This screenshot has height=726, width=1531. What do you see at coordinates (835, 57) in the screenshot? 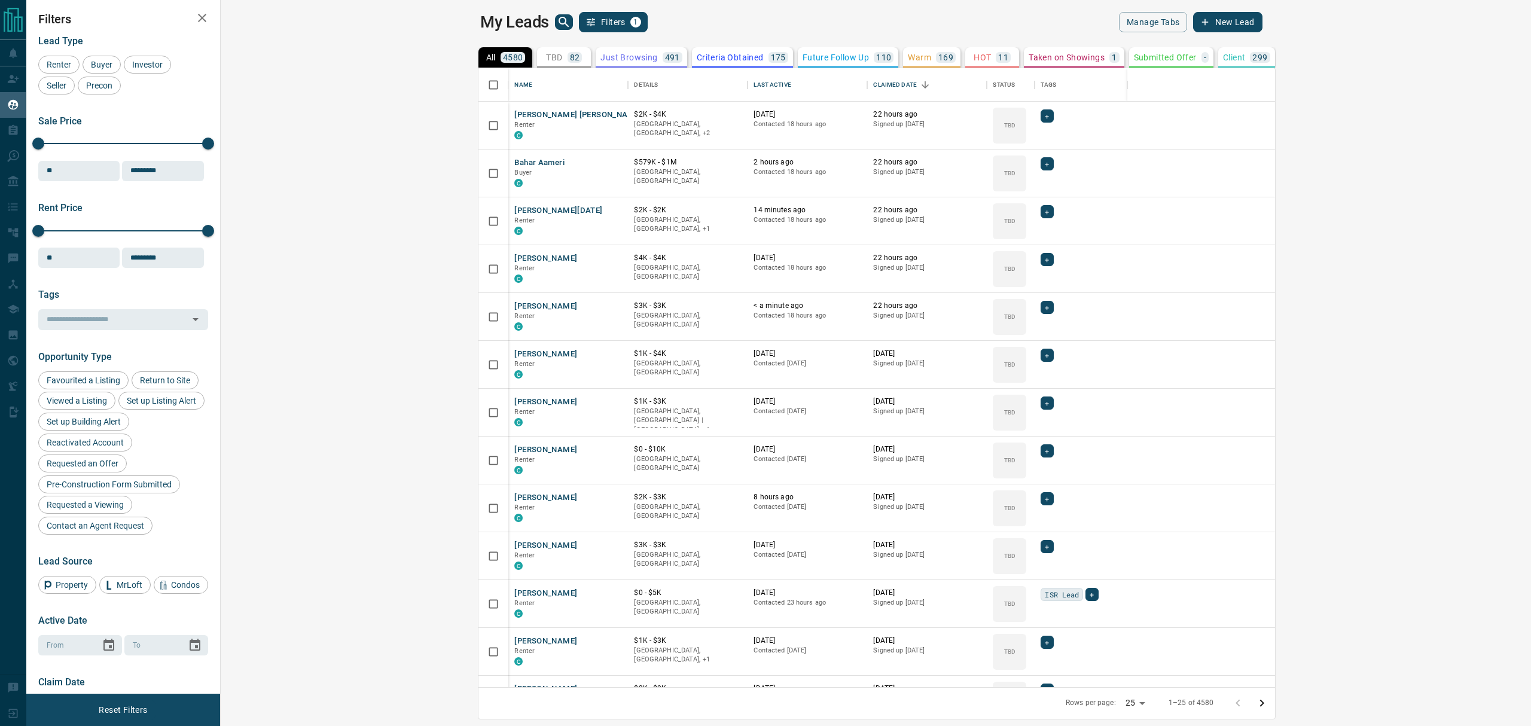
I see `p: Future Follow Up` at bounding box center [835, 57].